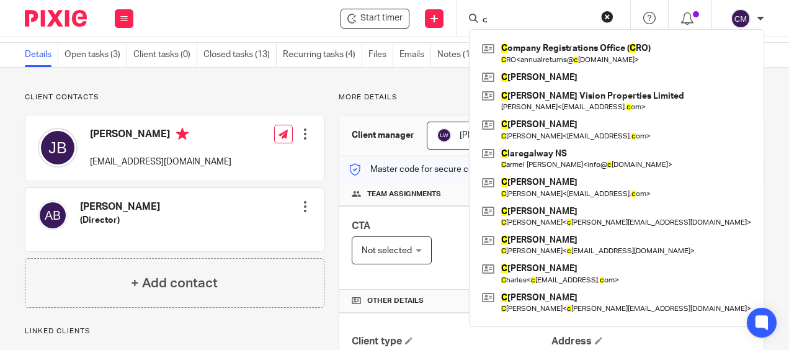  What do you see at coordinates (42, 55) in the screenshot?
I see `a: Details` at bounding box center [42, 55].